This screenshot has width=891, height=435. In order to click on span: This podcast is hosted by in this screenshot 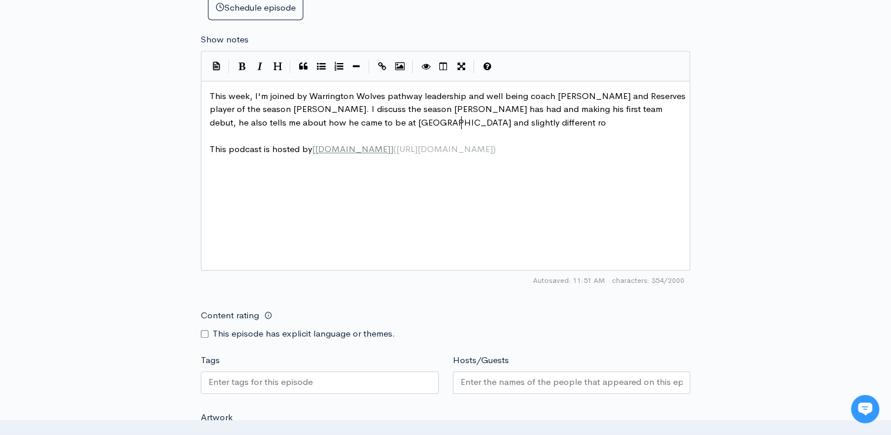, I will do `click(353, 148)`.